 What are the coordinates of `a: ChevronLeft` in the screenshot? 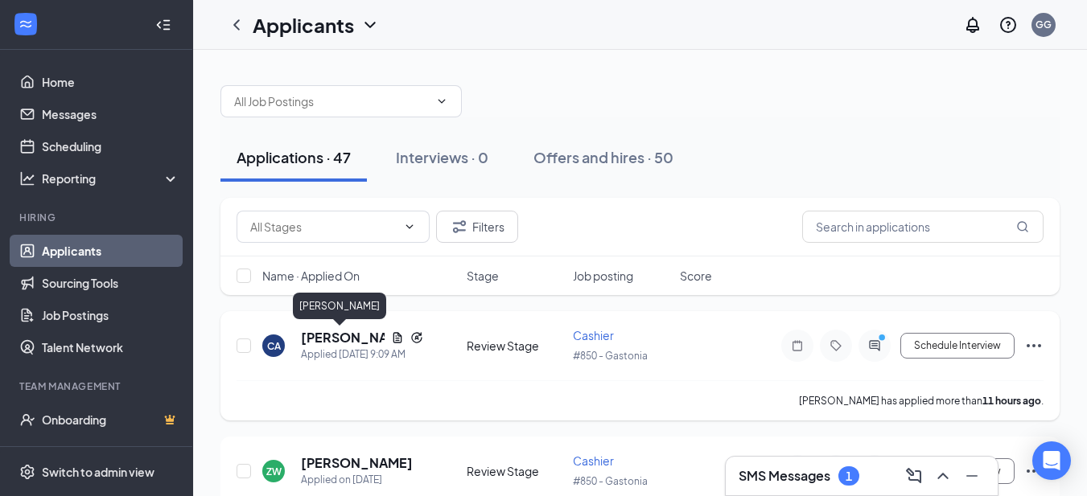 It's located at (236, 25).